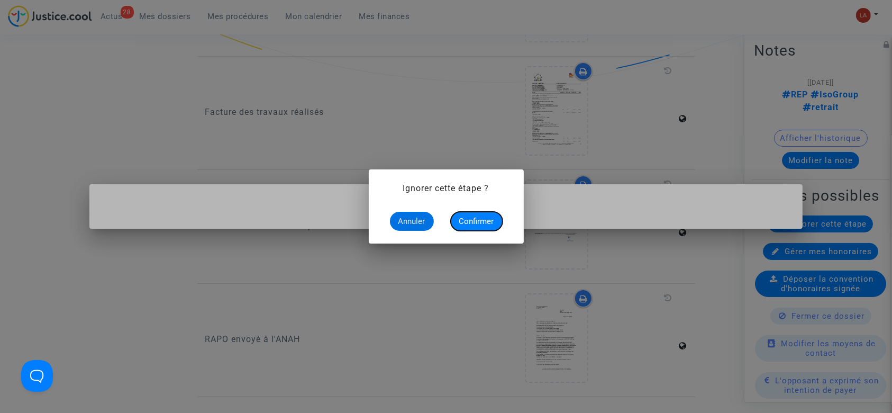 The image size is (892, 413). What do you see at coordinates (446, 188) in the screenshot?
I see `span: Ignorer cette étape ?` at bounding box center [446, 188].